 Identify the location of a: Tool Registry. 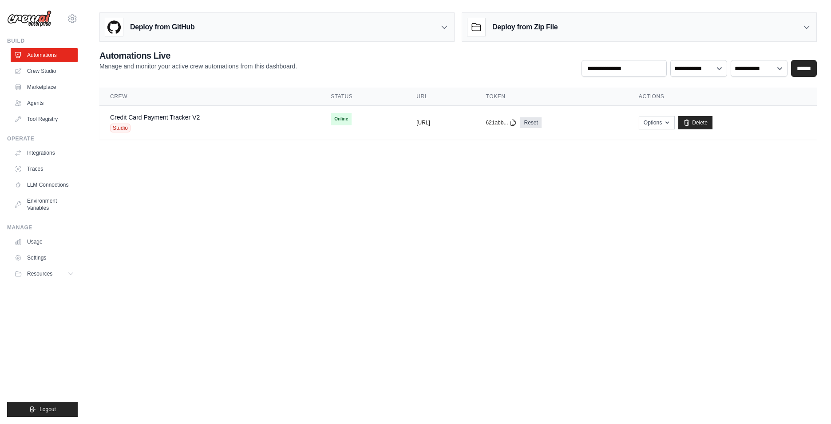
(44, 119).